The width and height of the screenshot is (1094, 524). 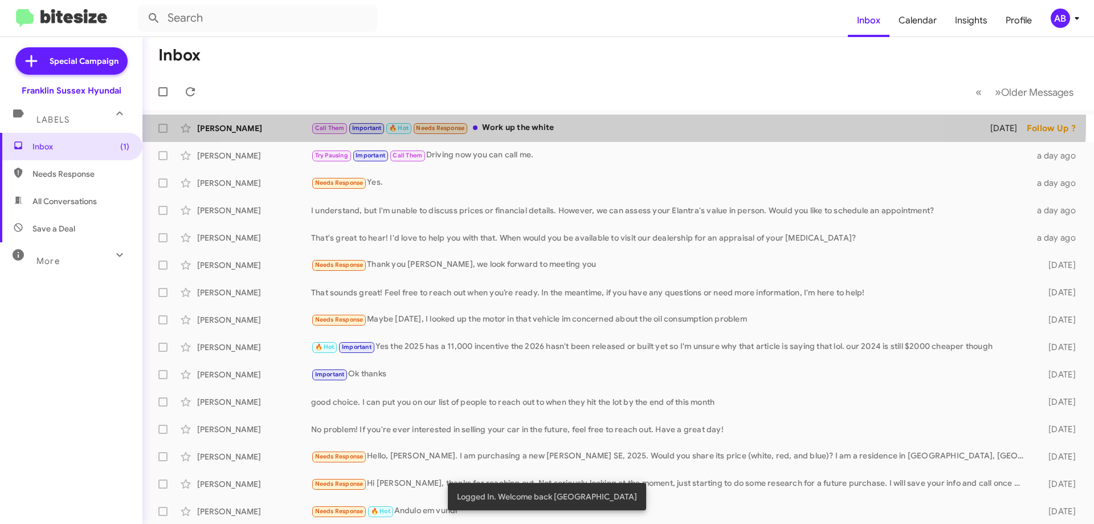 I want to click on span: Profile, so click(x=1019, y=21).